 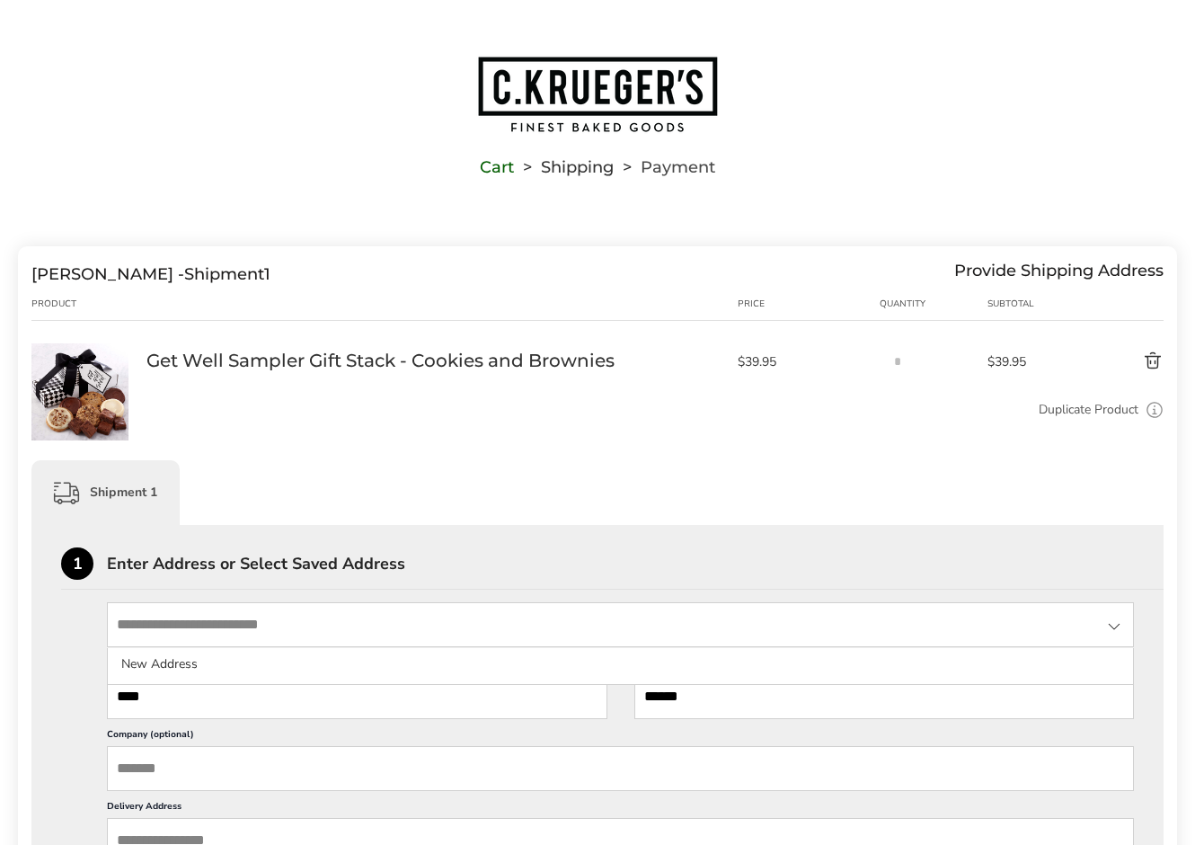 What do you see at coordinates (884, 697) in the screenshot?
I see `input: Last Name` at bounding box center [884, 697].